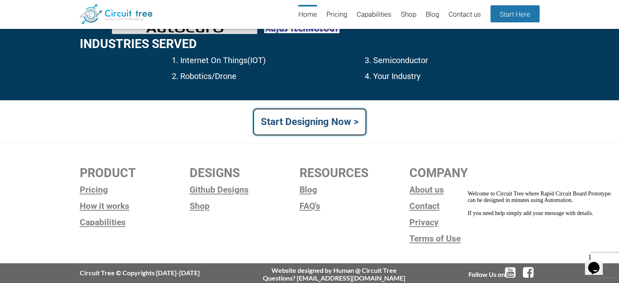 The image size is (619, 283). What do you see at coordinates (504, 272) in the screenshot?
I see `div: Follow Us on` at bounding box center [504, 272].